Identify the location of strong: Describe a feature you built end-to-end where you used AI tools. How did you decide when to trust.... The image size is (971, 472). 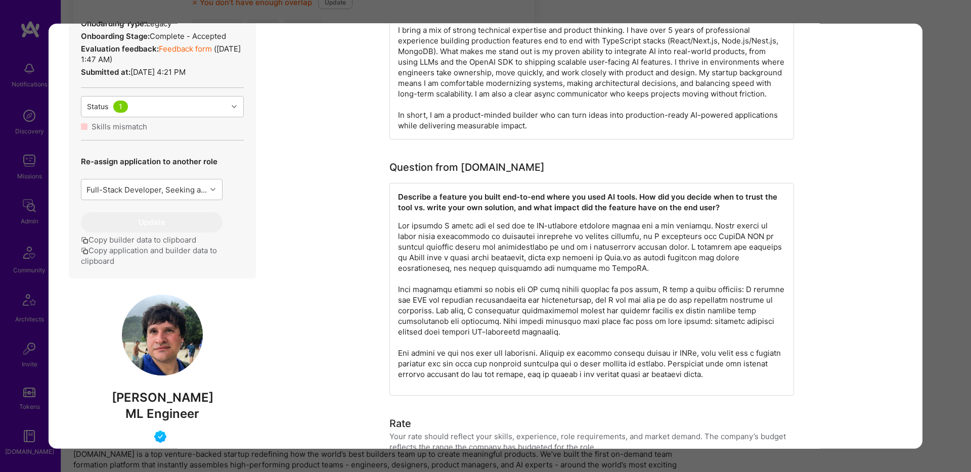
(588, 202).